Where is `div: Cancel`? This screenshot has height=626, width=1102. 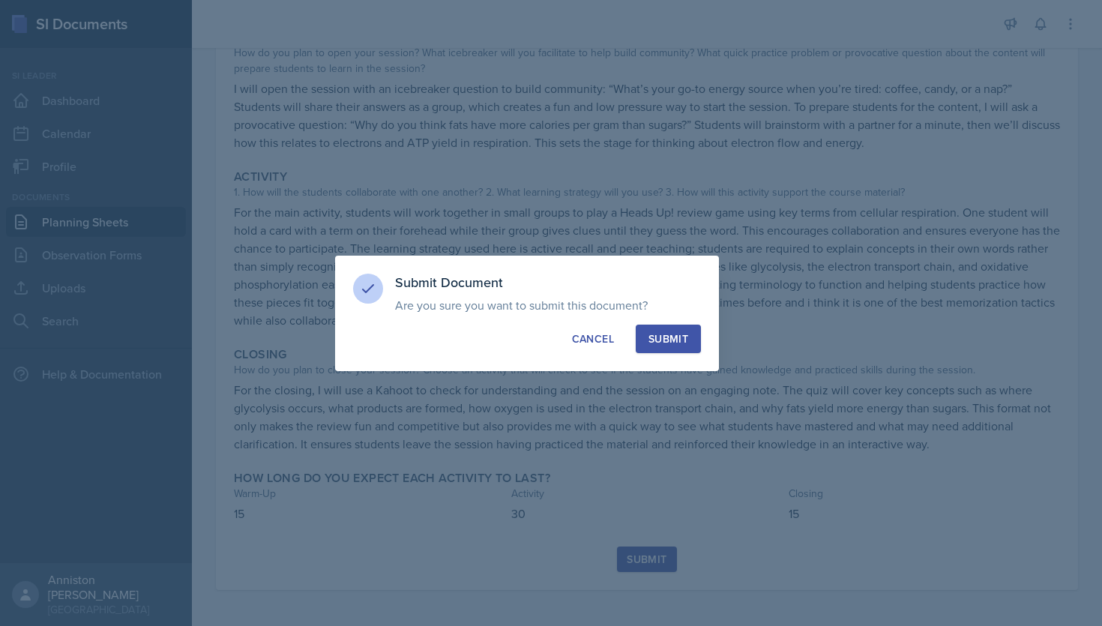 div: Cancel is located at coordinates (593, 339).